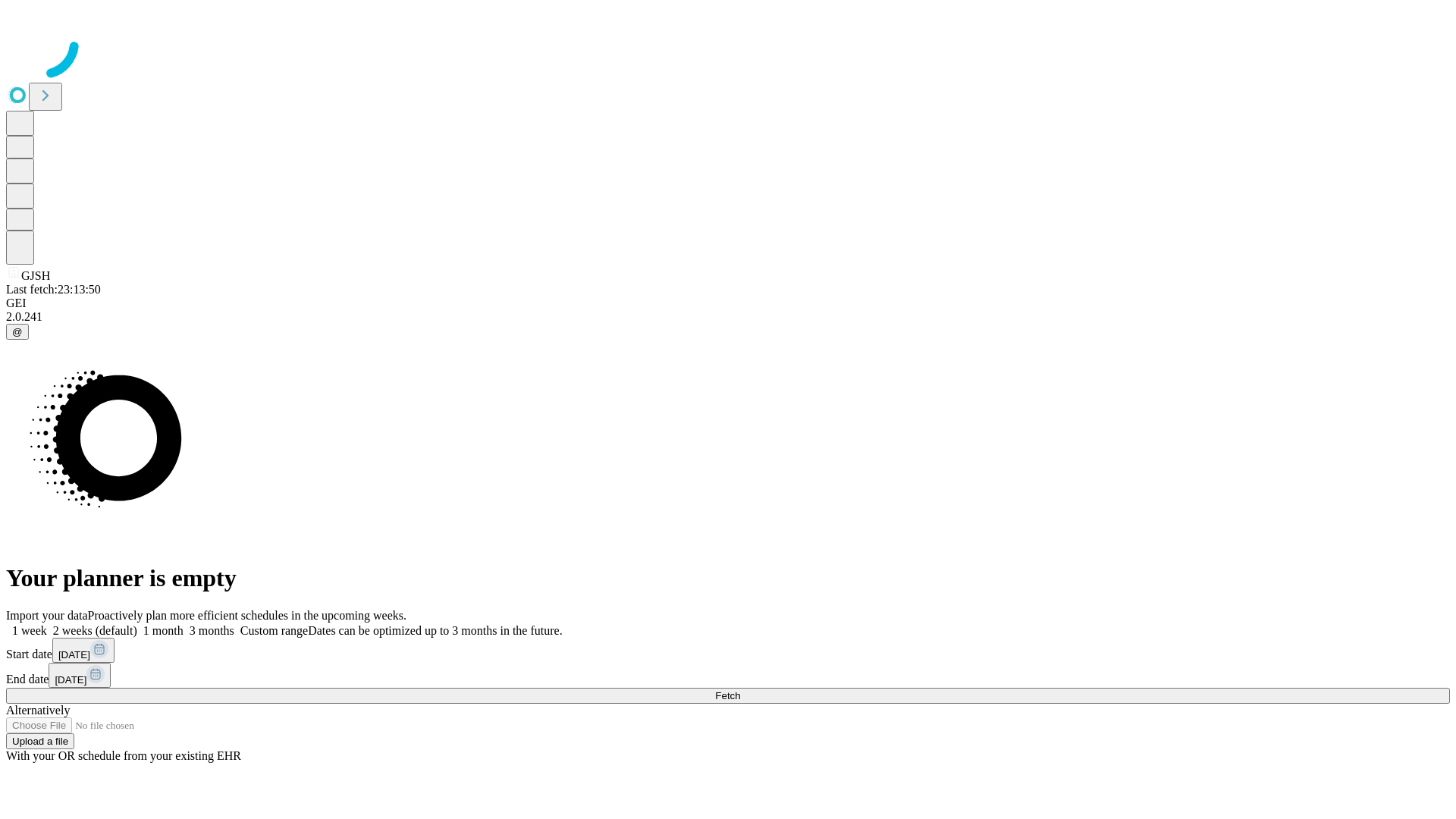 The width and height of the screenshot is (1456, 819). Describe the element at coordinates (728, 695) in the screenshot. I see `button: Fetch` at that location.